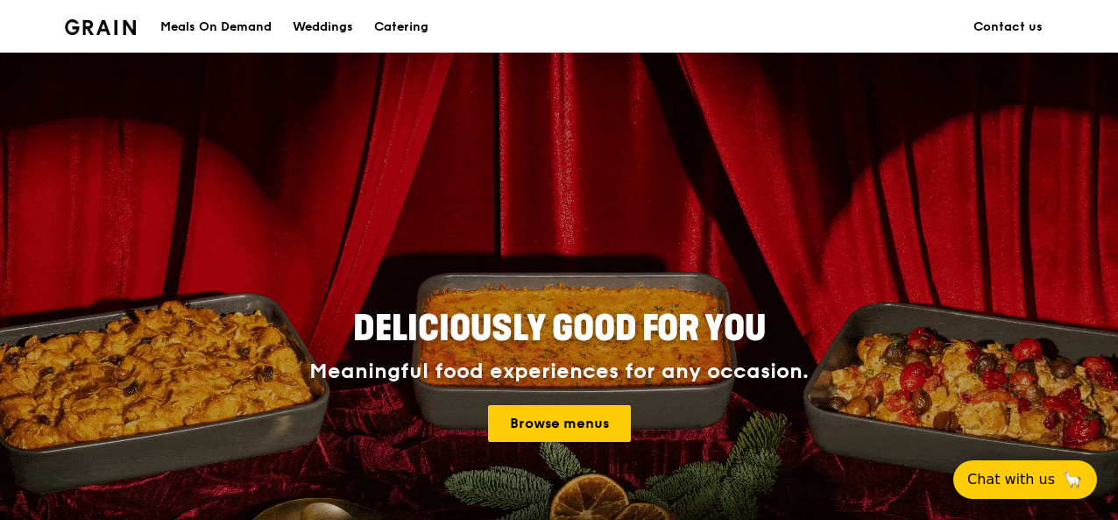  I want to click on a: Weddings, so click(323, 27).